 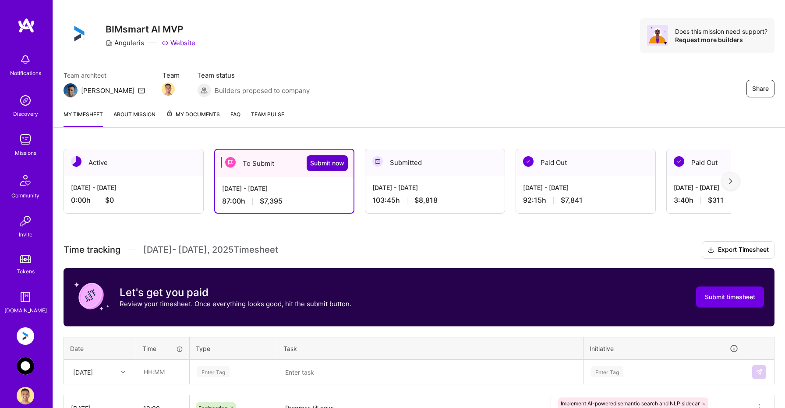 What do you see at coordinates (171, 75) in the screenshot?
I see `span: Team` at bounding box center [171, 75].